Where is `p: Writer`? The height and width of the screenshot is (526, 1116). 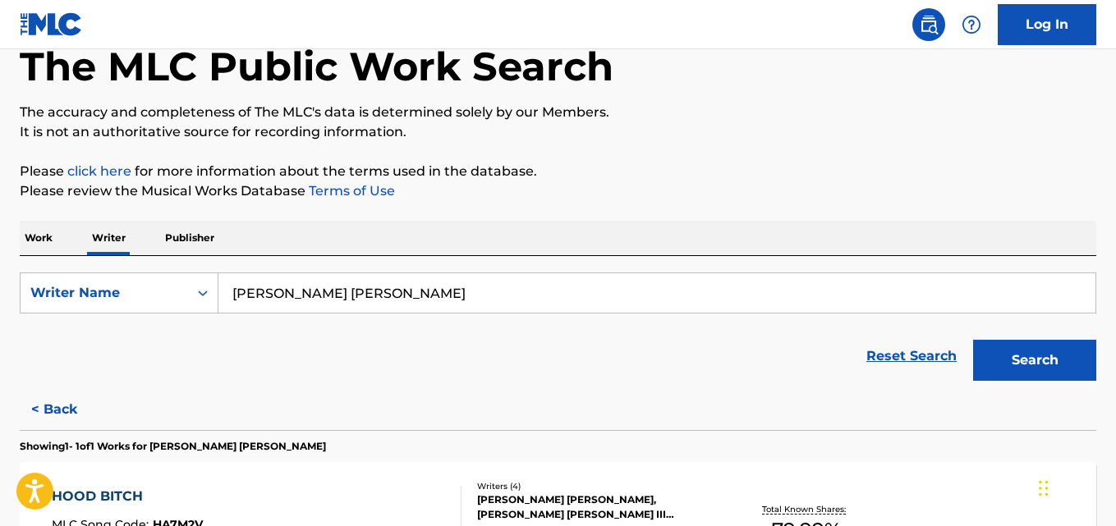 p: Writer is located at coordinates (108, 238).